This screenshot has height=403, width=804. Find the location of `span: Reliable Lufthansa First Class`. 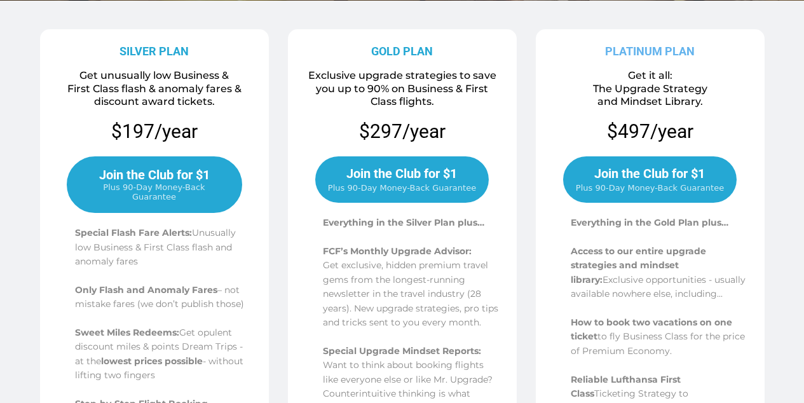

span: Reliable Lufthansa First Class is located at coordinates (625, 386).